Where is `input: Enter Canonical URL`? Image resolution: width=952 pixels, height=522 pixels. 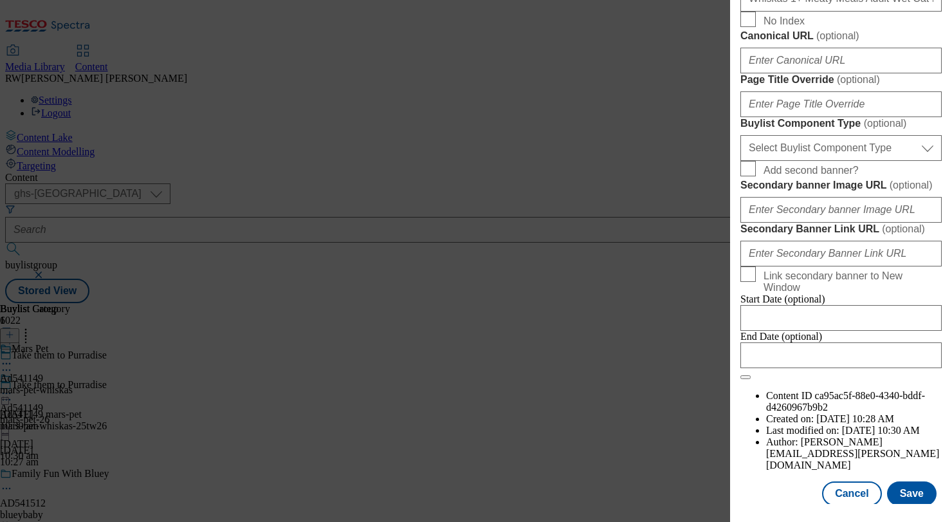
input: Enter Canonical URL is located at coordinates (841, 60).